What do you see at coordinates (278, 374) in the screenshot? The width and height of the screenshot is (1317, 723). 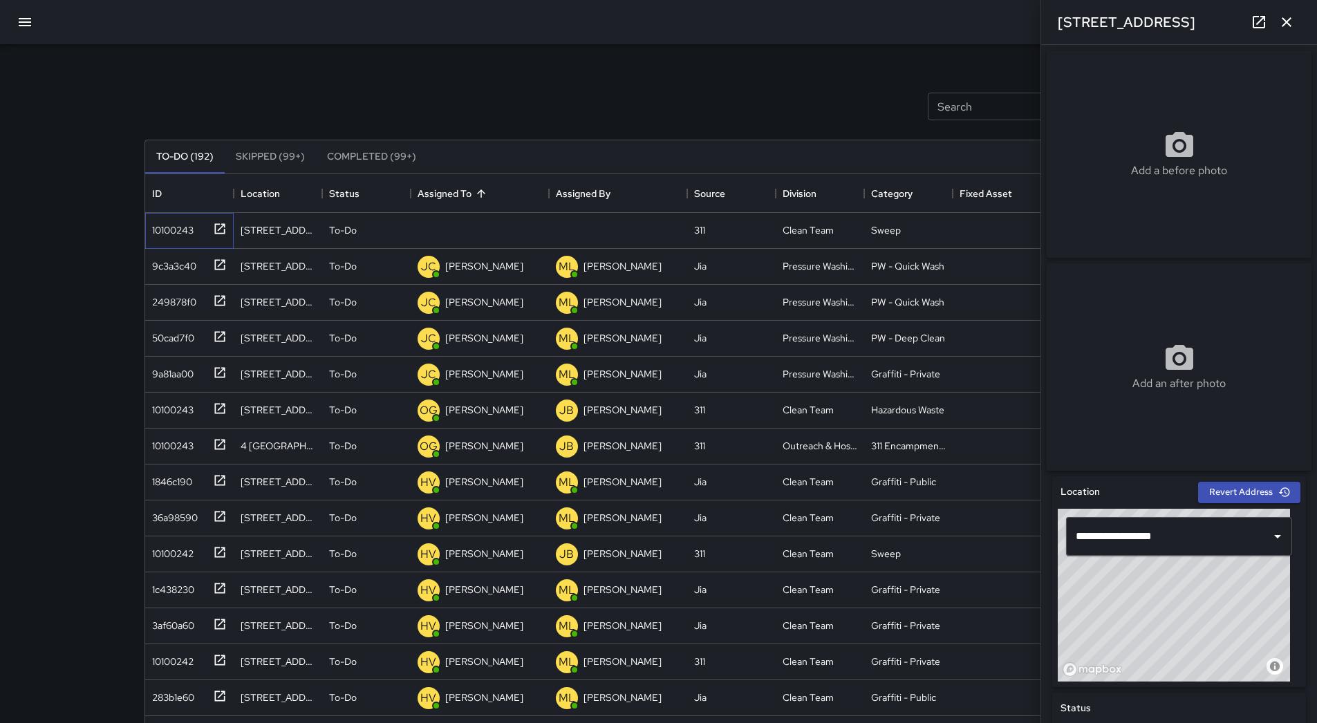 I see `div: 1020 Market Street` at bounding box center [278, 374].